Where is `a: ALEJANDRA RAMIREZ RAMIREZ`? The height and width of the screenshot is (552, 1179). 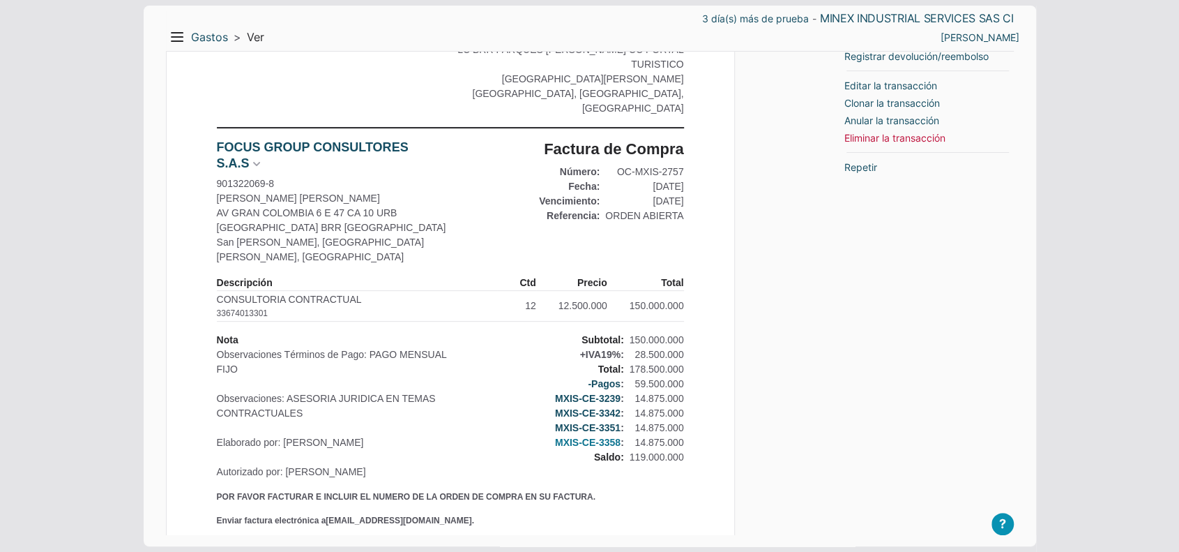 a: ALEJANDRA RAMIREZ RAMIREZ is located at coordinates (980, 37).